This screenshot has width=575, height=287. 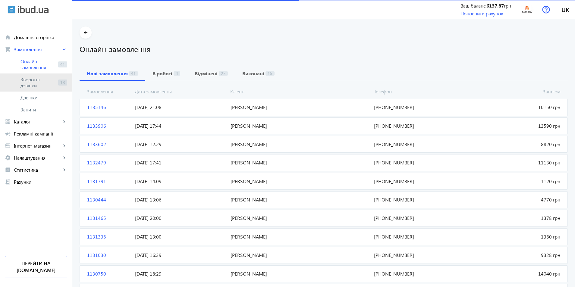 I want to click on span: 1133906, so click(x=108, y=126).